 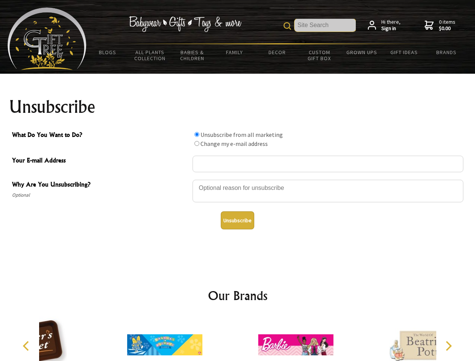 What do you see at coordinates (108, 52) in the screenshot?
I see `a: BLOGS` at bounding box center [108, 52].